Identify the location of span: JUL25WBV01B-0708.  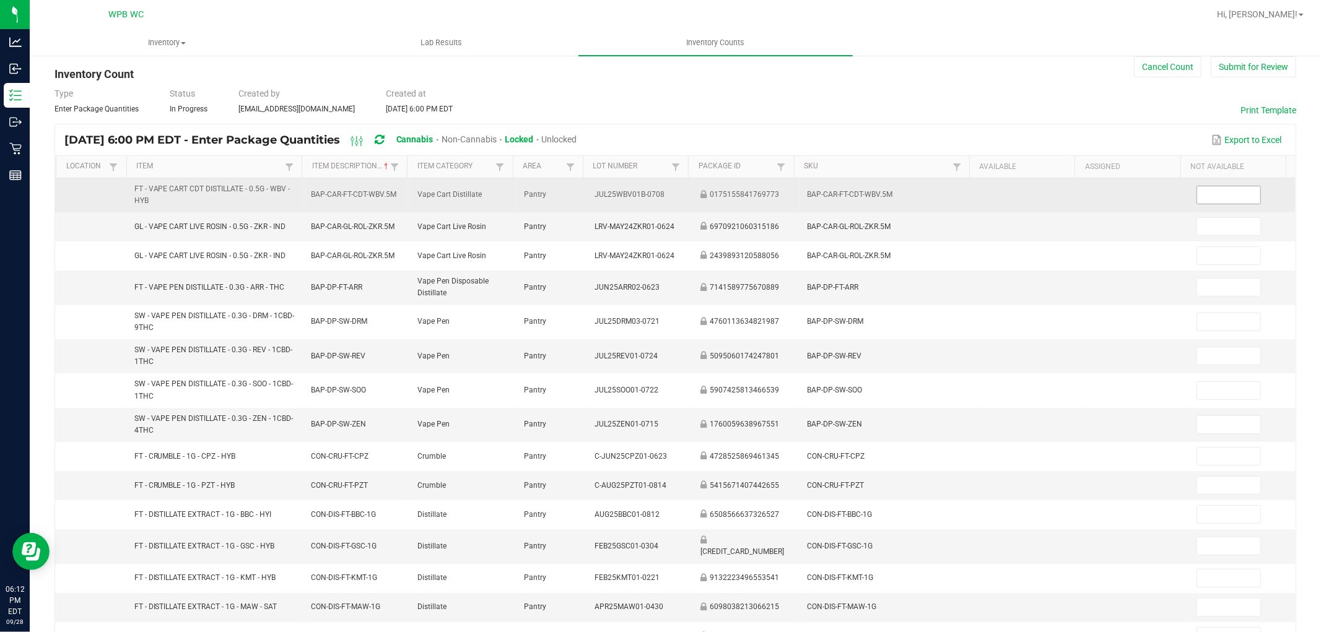
(629, 194).